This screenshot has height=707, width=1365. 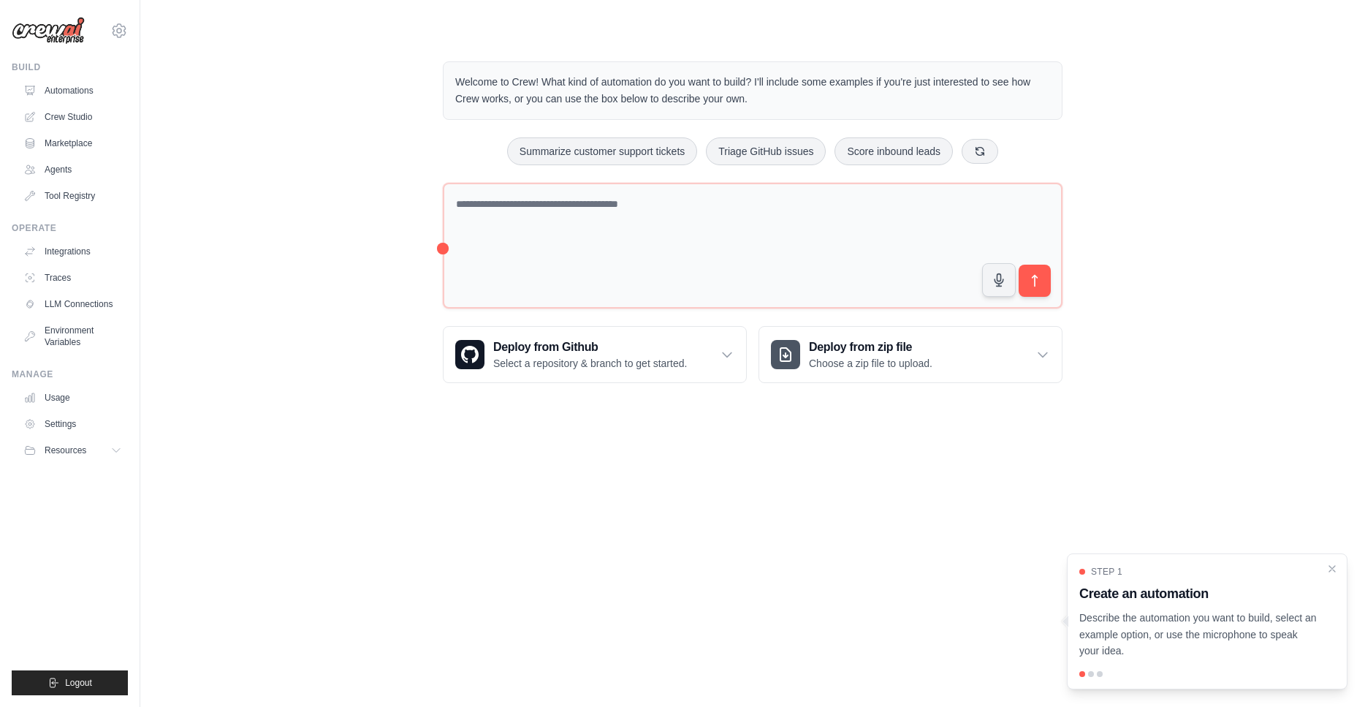 I want to click on button: Summarize customer support tickets, so click(x=602, y=151).